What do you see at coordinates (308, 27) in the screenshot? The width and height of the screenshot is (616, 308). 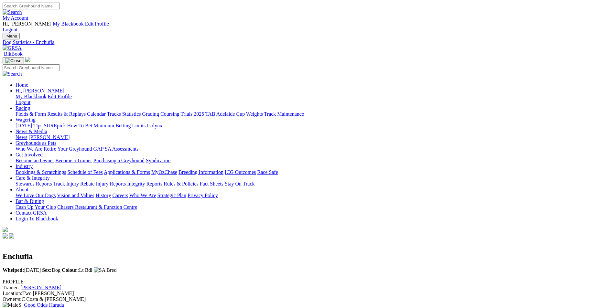 I see `div: My Account` at bounding box center [308, 27].